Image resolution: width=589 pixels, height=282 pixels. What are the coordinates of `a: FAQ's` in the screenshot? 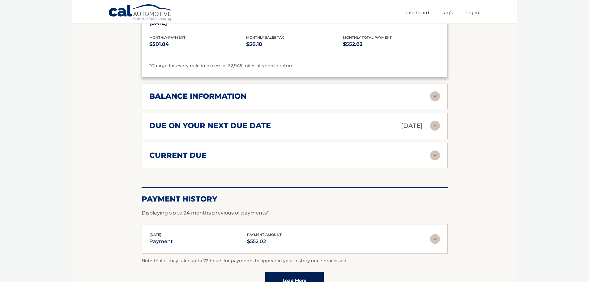 It's located at (448, 12).